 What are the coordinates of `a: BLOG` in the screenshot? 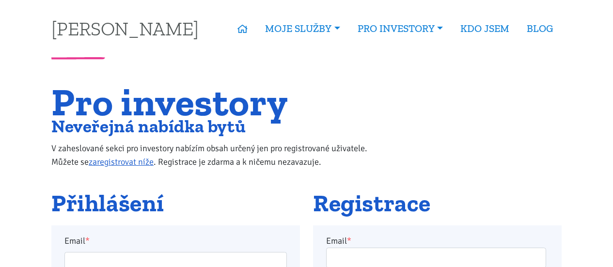 It's located at (540, 29).